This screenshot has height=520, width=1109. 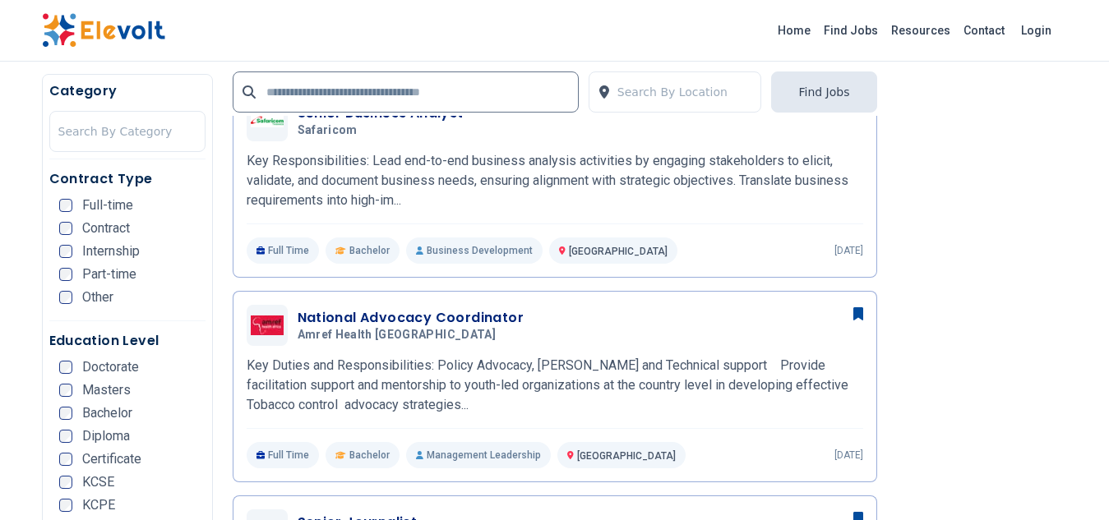 I want to click on input: Internship, so click(x=66, y=252).